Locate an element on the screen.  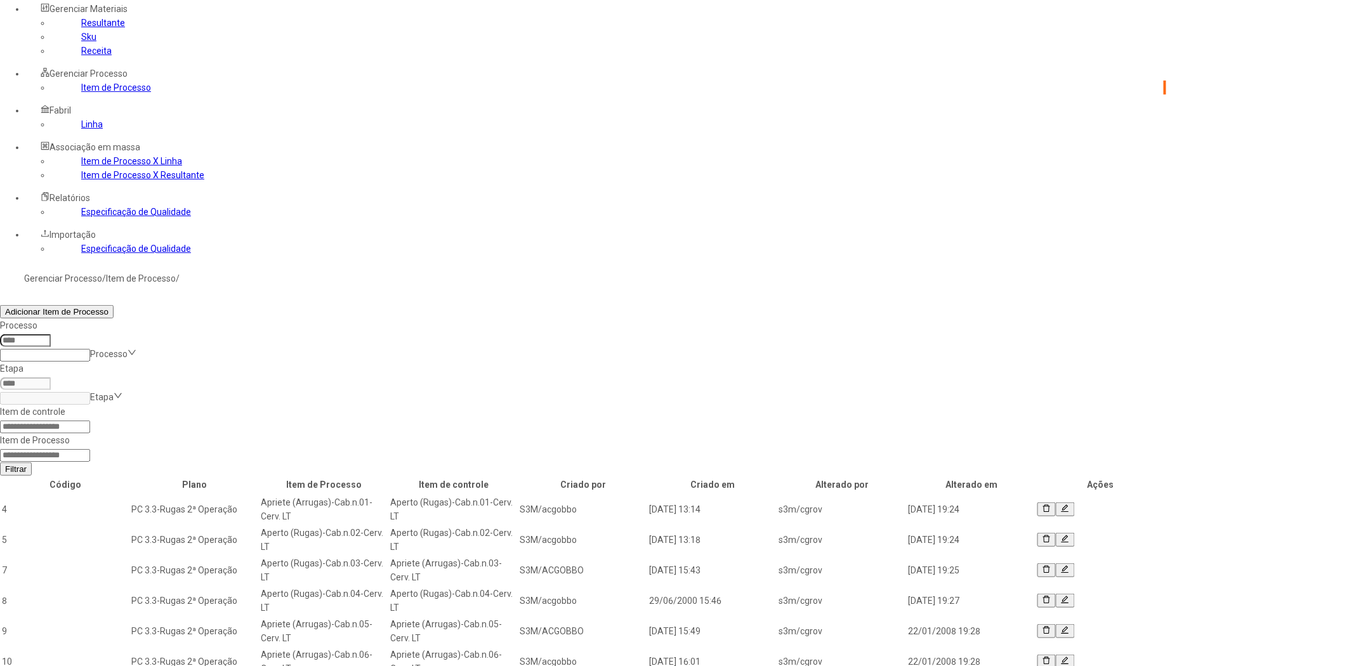
td: Aperto (Rugas)-Cab.n.03-Cerv. LT is located at coordinates (324, 570).